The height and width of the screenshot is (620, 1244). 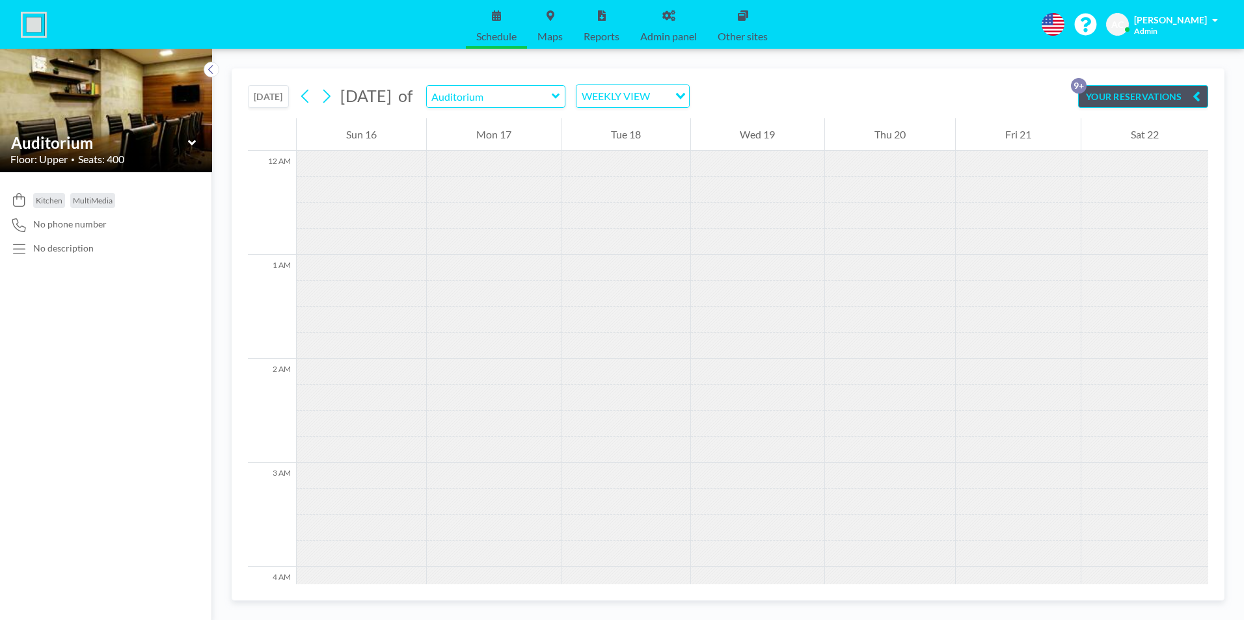 What do you see at coordinates (101, 159) in the screenshot?
I see `span: Seats: 400` at bounding box center [101, 159].